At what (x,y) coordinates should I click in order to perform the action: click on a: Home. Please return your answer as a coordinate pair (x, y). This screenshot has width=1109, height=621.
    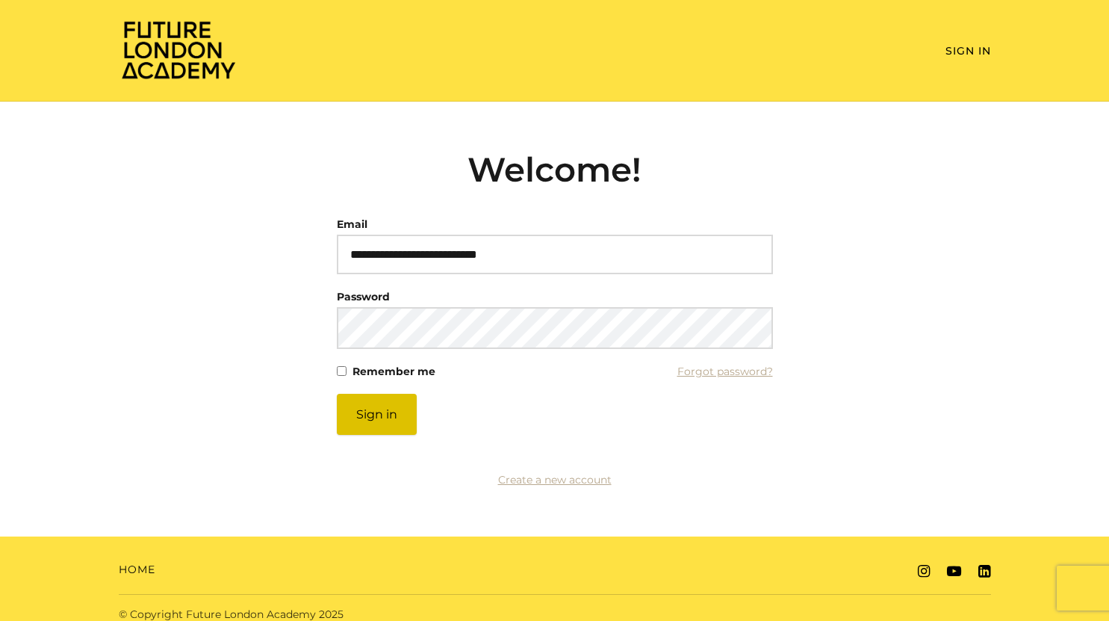
    Looking at the image, I should click on (137, 569).